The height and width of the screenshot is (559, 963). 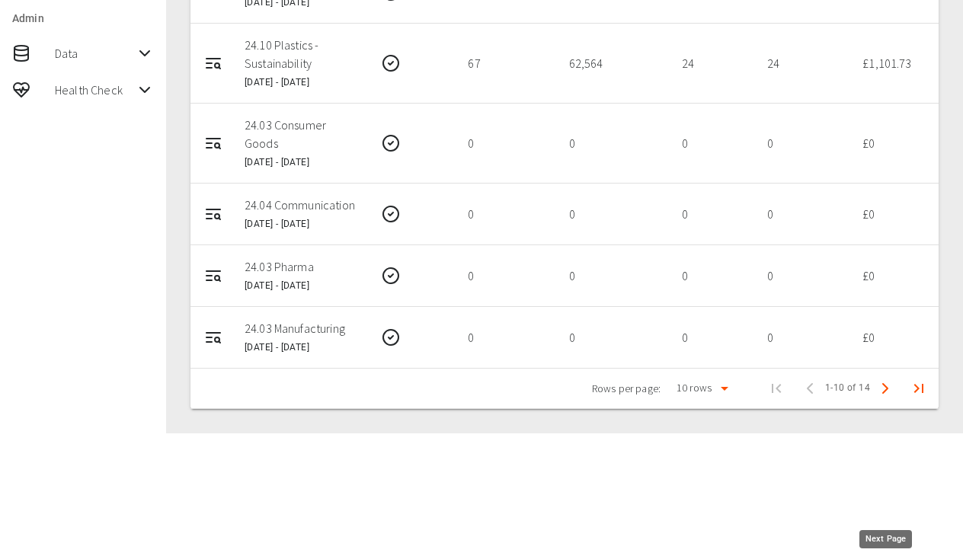 What do you see at coordinates (847, 389) in the screenshot?
I see `span: 1-10 of 14` at bounding box center [847, 389].